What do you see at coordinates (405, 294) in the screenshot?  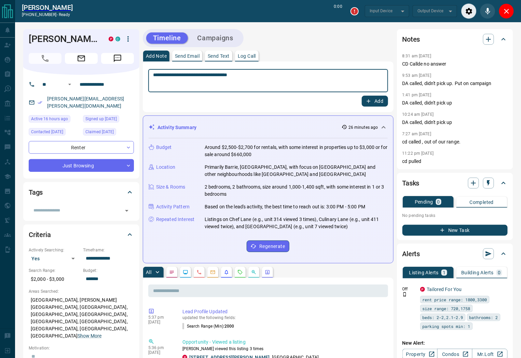 I see `svg: Push Notification Only` at bounding box center [405, 294].